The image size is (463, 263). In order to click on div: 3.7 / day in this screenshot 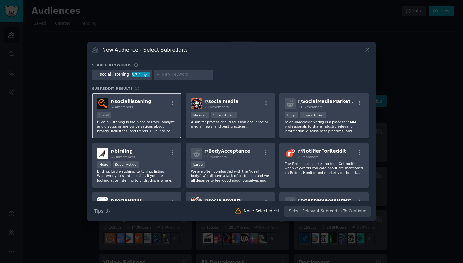, I will do `click(140, 75)`.